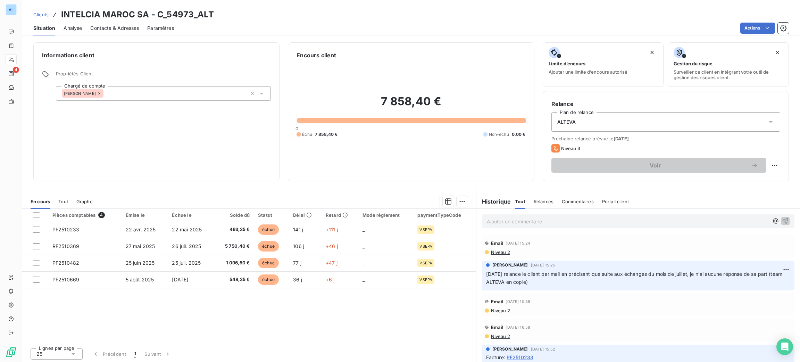 Image resolution: width=800 pixels, height=362 pixels. What do you see at coordinates (141, 229) in the screenshot?
I see `span: 22 avr. 2025` at bounding box center [141, 229].